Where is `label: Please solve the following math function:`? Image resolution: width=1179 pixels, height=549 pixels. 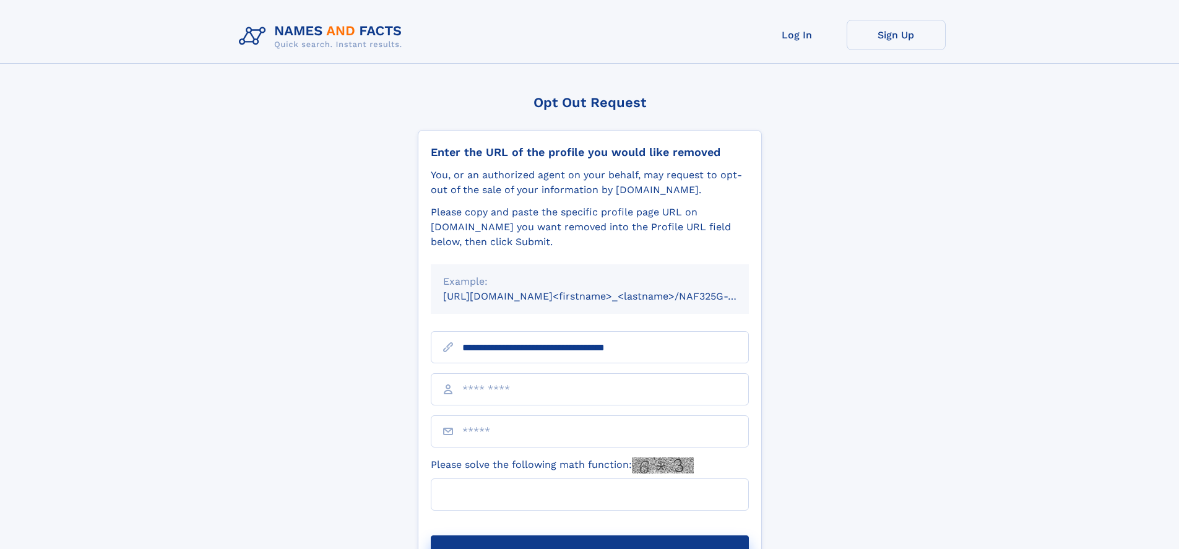
label: Please solve the following math function: is located at coordinates (562, 465).